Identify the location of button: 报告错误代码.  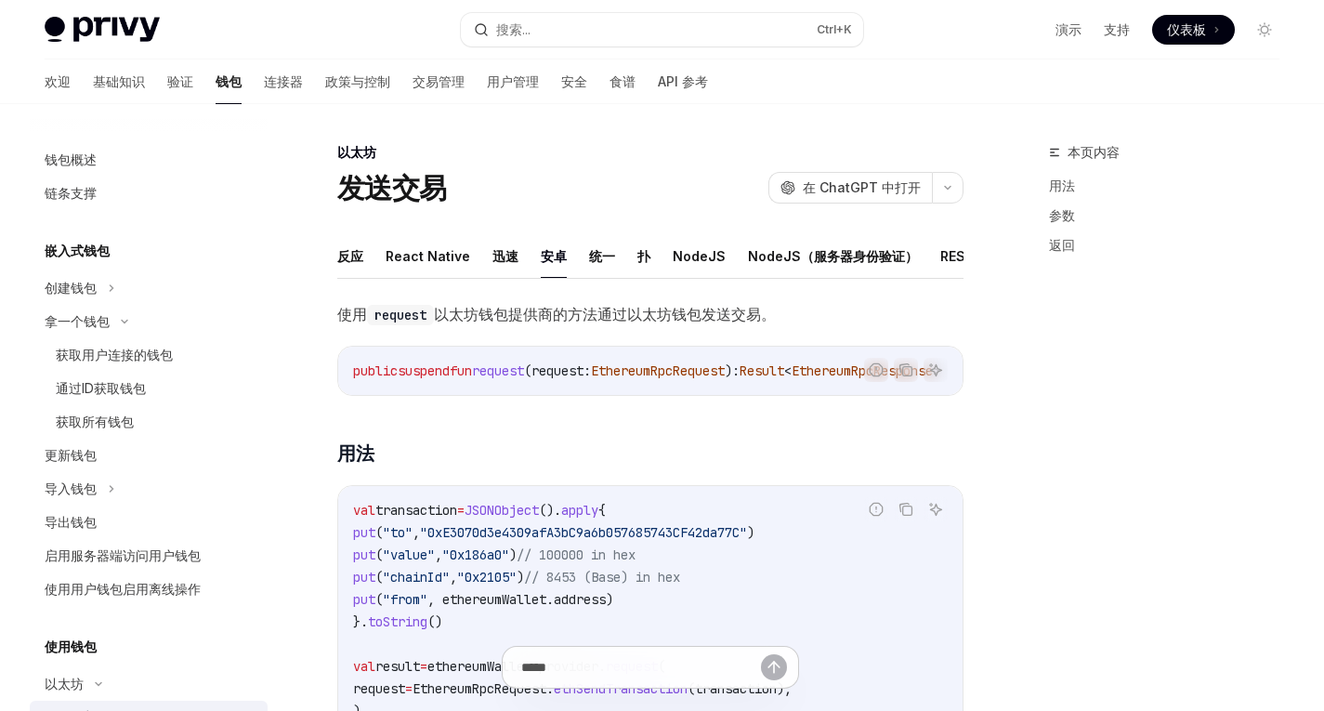
(876, 370).